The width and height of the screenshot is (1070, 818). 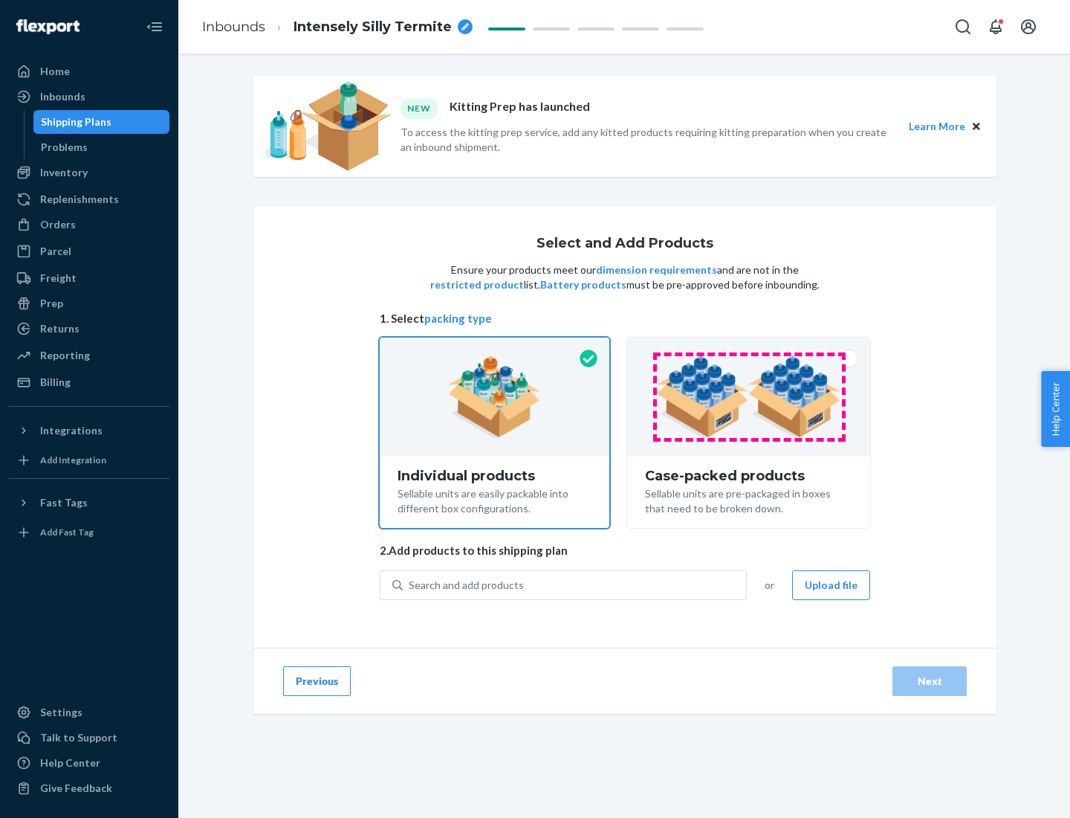 I want to click on div: Problems, so click(x=64, y=147).